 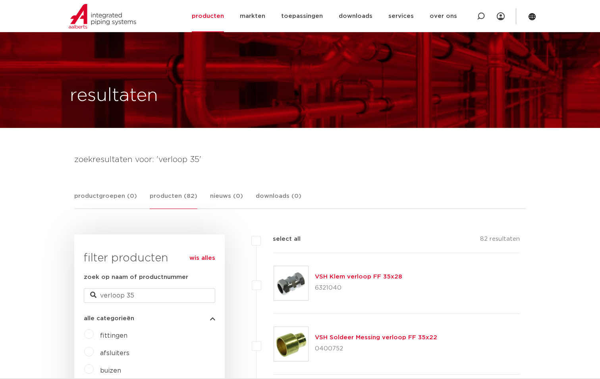 What do you see at coordinates (358, 276) in the screenshot?
I see `a: VSH Klem verloop FF 35x28` at bounding box center [358, 276].